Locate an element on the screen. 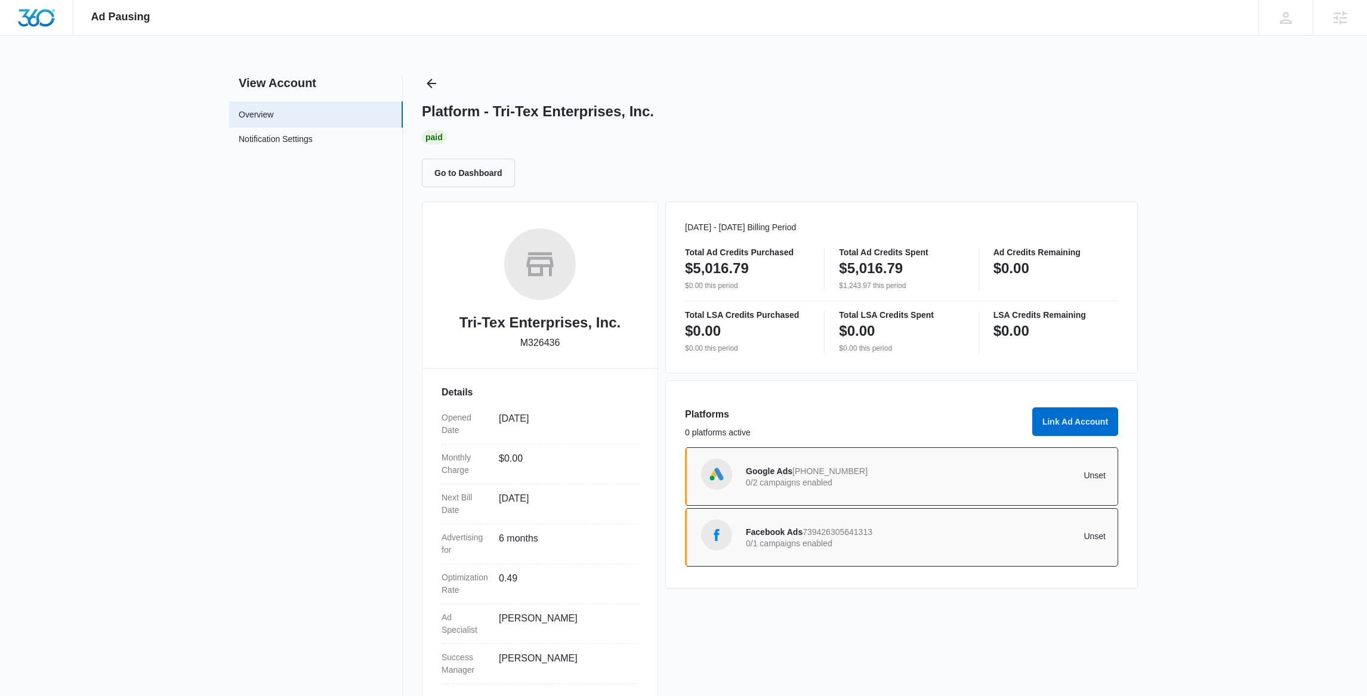 The image size is (1367, 696). p: Total LSA Credits Spent is located at coordinates (901, 315).